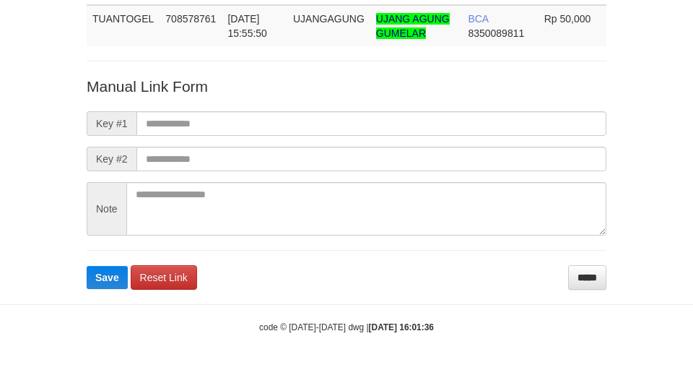  What do you see at coordinates (111, 159) in the screenshot?
I see `span: Key #2` at bounding box center [111, 159].